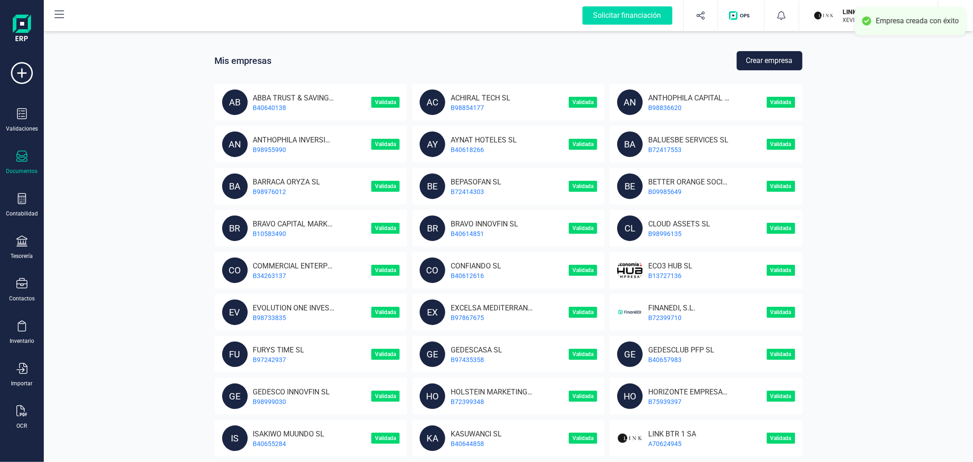 This screenshot has height=462, width=973. I want to click on div: AC, so click(433, 102).